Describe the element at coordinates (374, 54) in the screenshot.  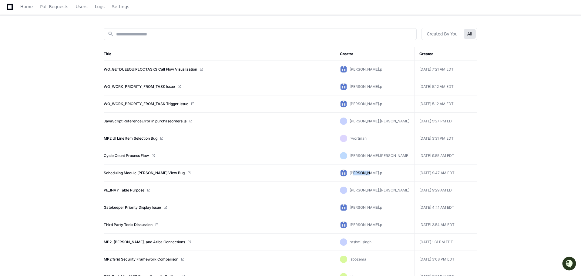
I see `th: Creator` at that location.